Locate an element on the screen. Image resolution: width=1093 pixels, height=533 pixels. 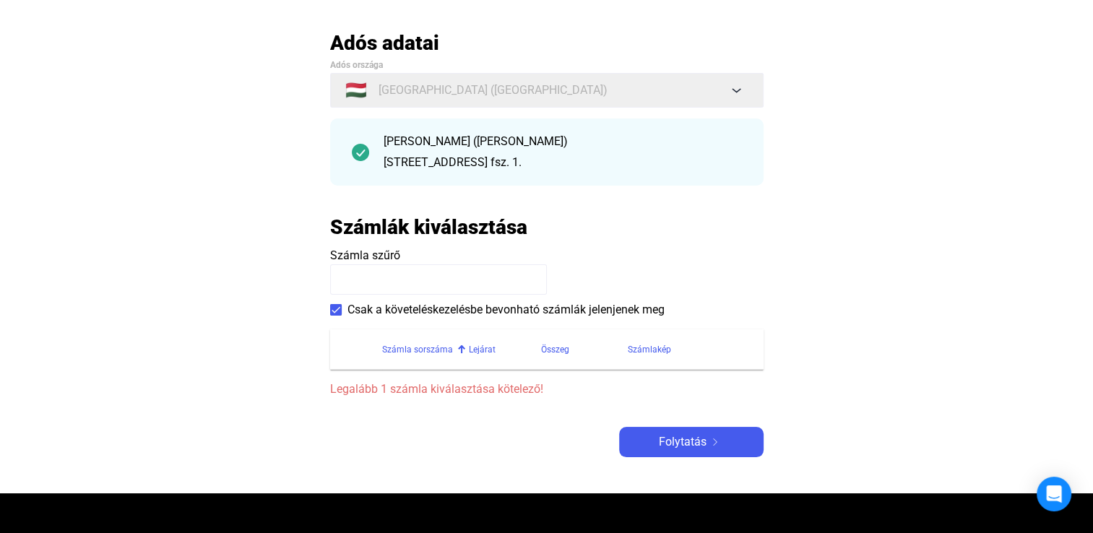
div: Open Intercom Messenger is located at coordinates (1054, 494).